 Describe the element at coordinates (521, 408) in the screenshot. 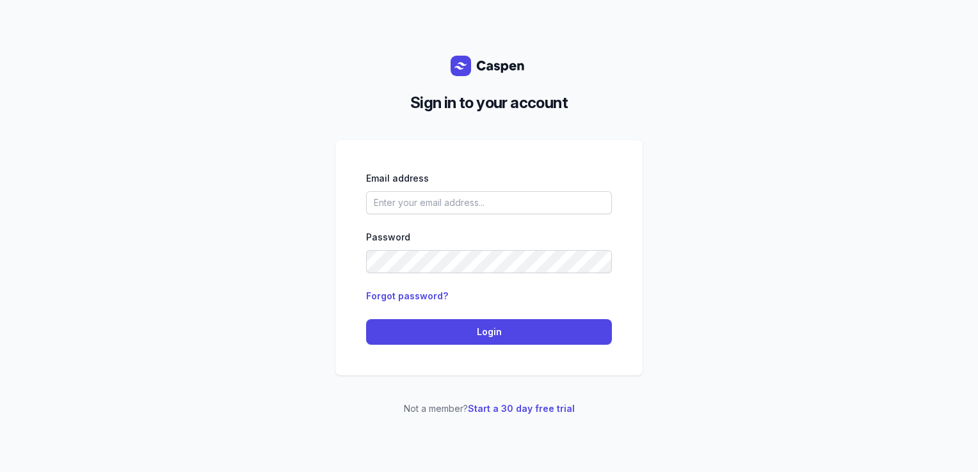

I see `a: Start a 30 day free trial` at that location.